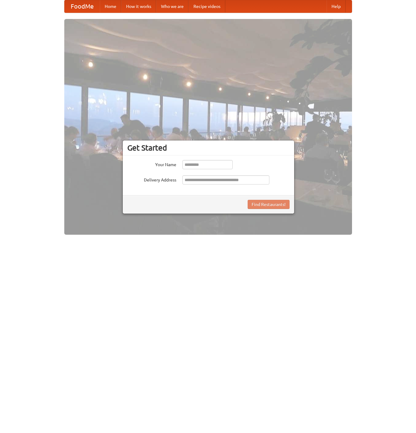 Image resolution: width=416 pixels, height=433 pixels. I want to click on a: FoodMe, so click(82, 6).